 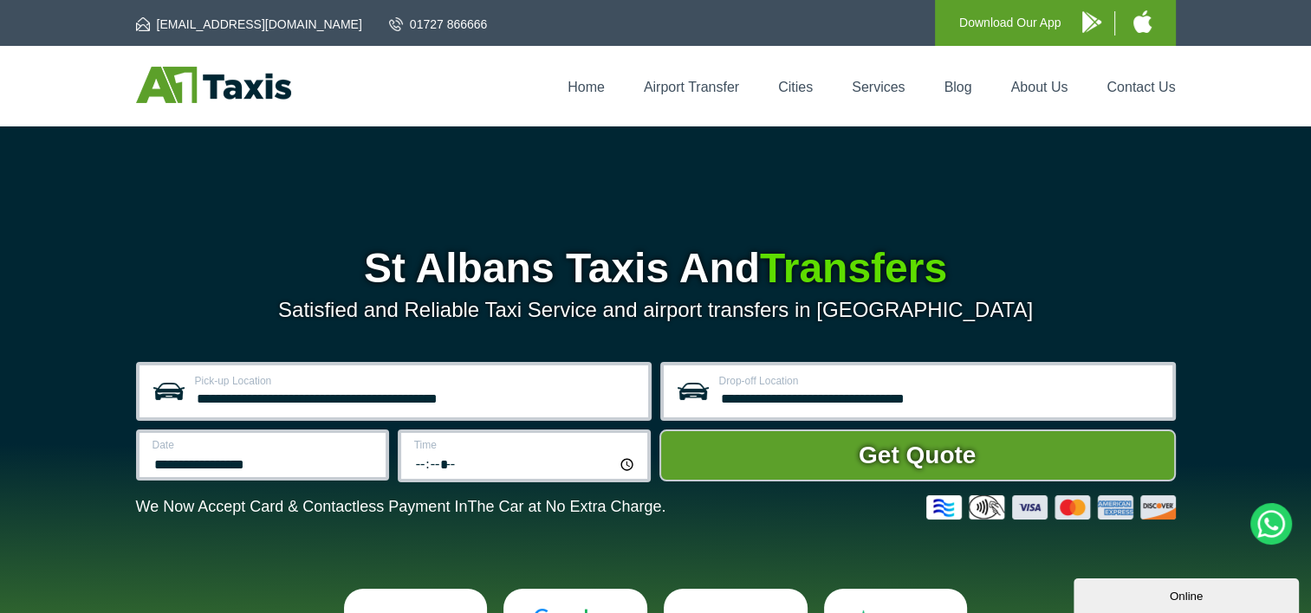 What do you see at coordinates (525, 445) in the screenshot?
I see `label: Time` at bounding box center [525, 445].